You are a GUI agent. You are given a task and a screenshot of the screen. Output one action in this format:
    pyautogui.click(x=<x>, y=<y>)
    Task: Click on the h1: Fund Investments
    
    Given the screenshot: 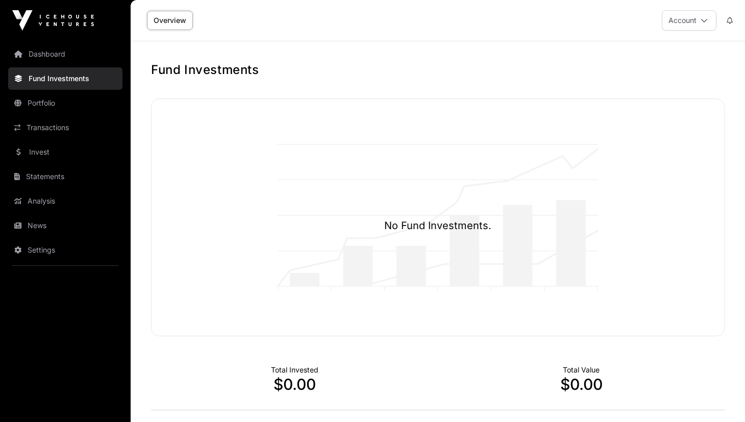 What is the action you would take?
    pyautogui.click(x=438, y=70)
    